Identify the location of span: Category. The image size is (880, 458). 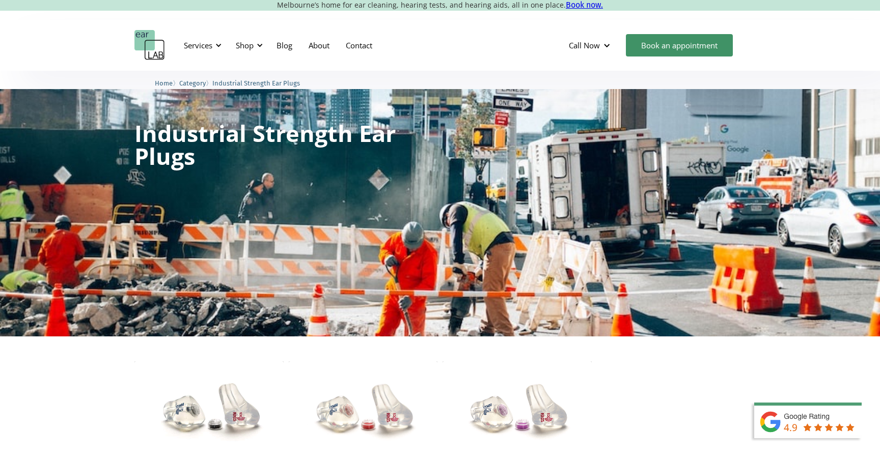
(193, 83).